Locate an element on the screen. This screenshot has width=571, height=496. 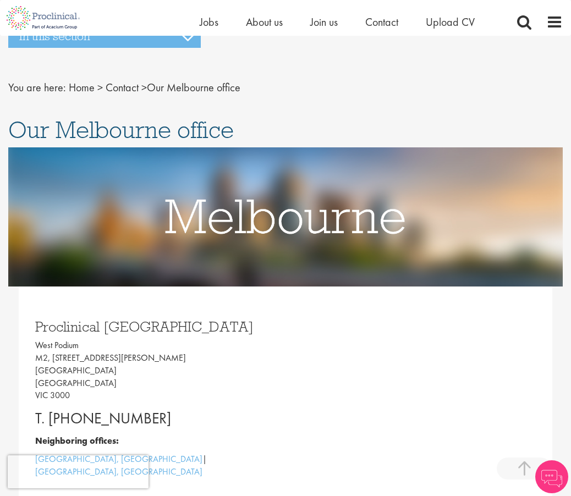
a: breadcrumb link to Home is located at coordinates (81, 87).